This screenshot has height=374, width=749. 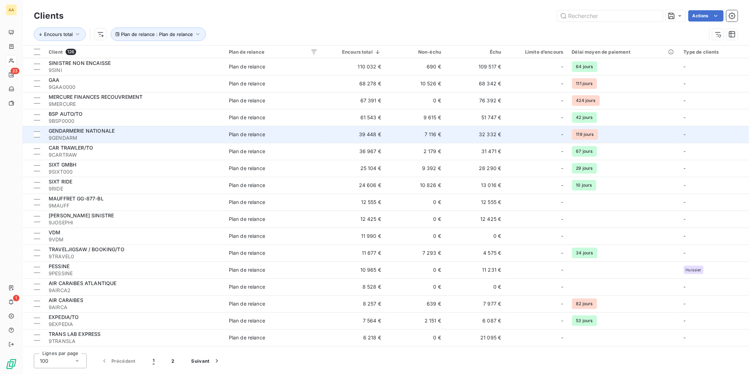 What do you see at coordinates (585, 321) in the screenshot?
I see `span: 53 jours` at bounding box center [585, 321].